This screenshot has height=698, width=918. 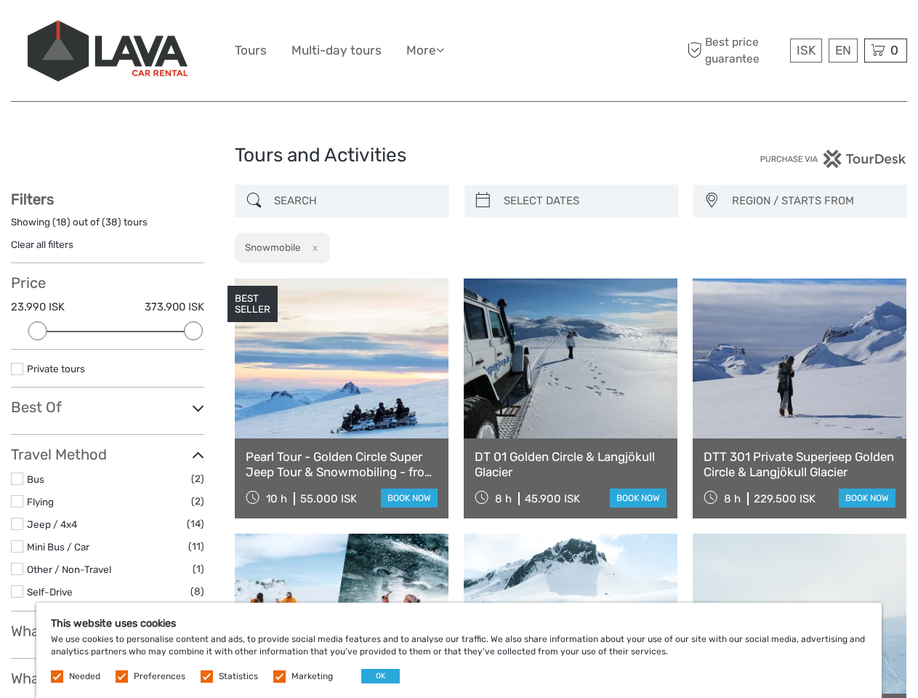 What do you see at coordinates (459, 650) in the screenshot?
I see `div: We use cookies to personalise content and ads, to provide social media features and to analyse ou...` at bounding box center [459, 650].